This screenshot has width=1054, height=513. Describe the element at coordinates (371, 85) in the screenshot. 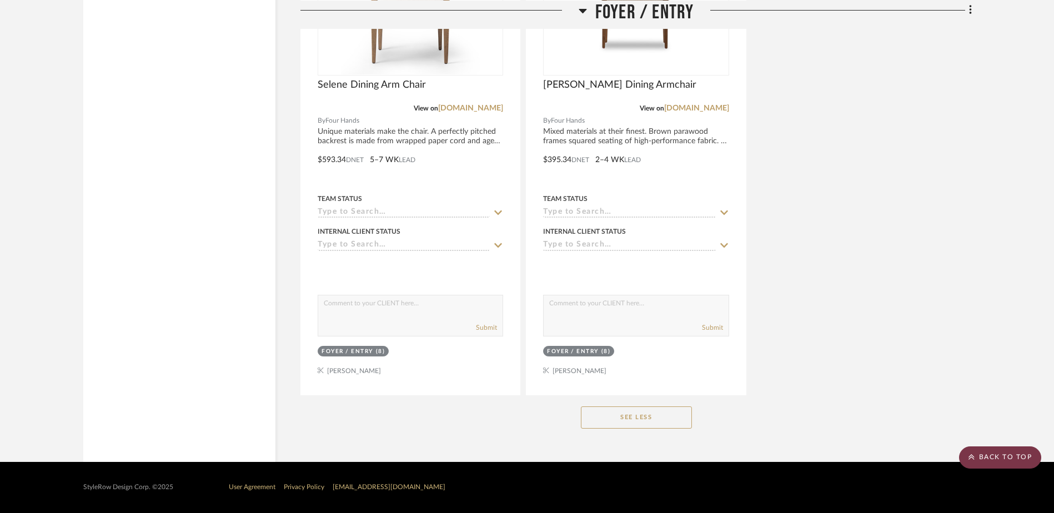

I see `span: Selene Dining Arm Chair` at that location.